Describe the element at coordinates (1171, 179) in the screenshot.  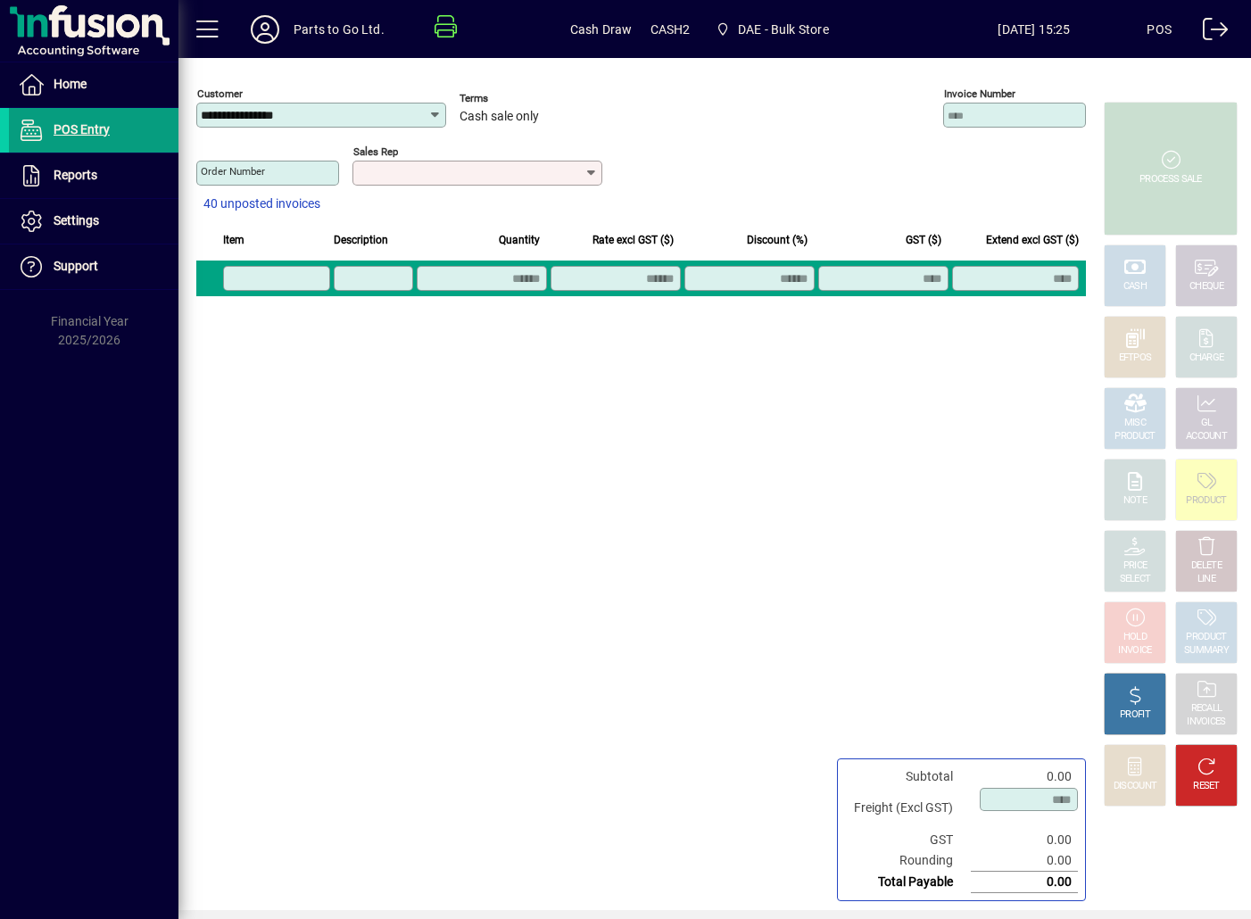
I see `div: PROCESS SALE` at that location.